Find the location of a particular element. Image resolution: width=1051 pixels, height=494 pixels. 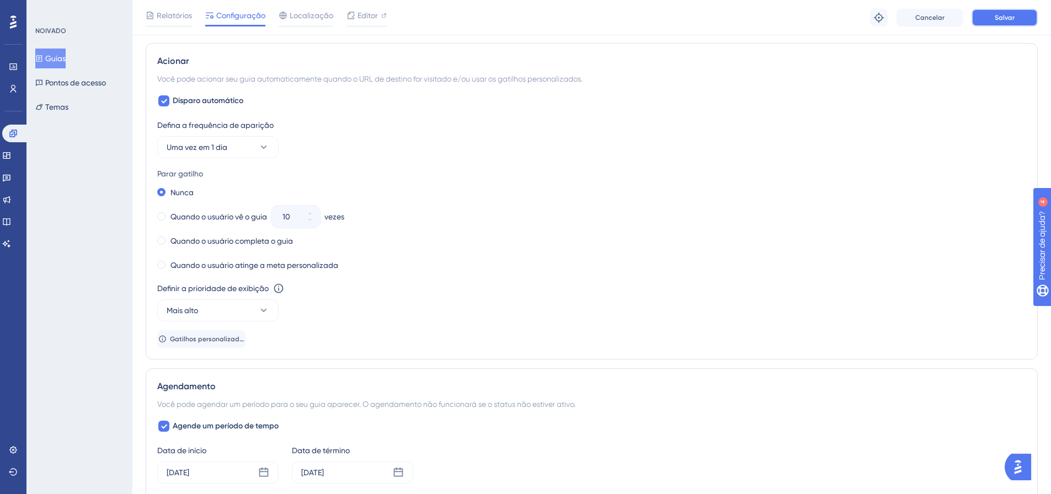

button: Gatilhos personalizados is located at coordinates (201, 339).